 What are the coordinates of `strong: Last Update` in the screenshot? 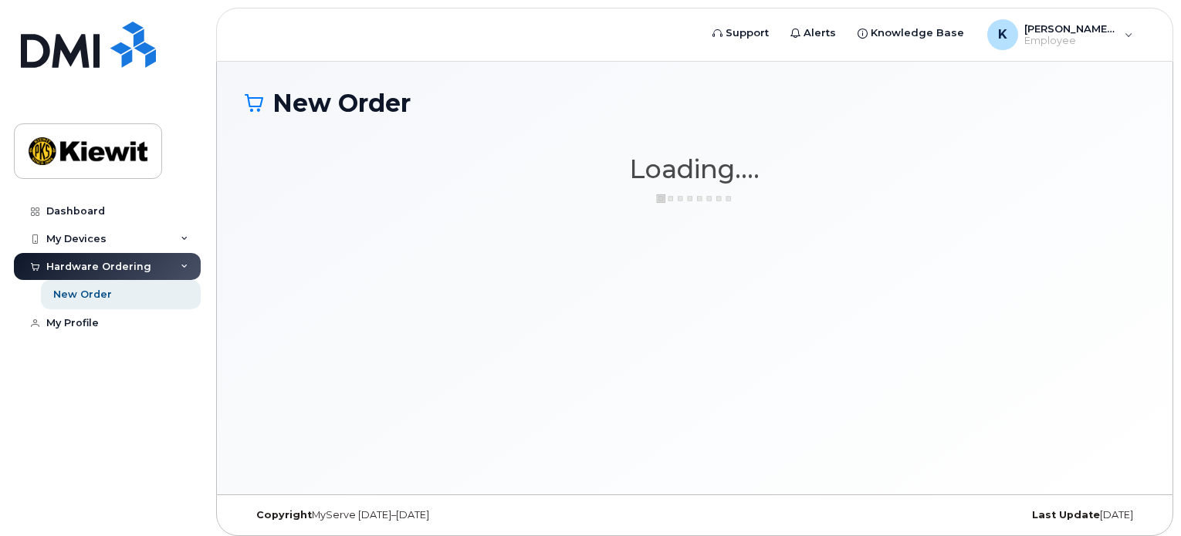 It's located at (1066, 515).